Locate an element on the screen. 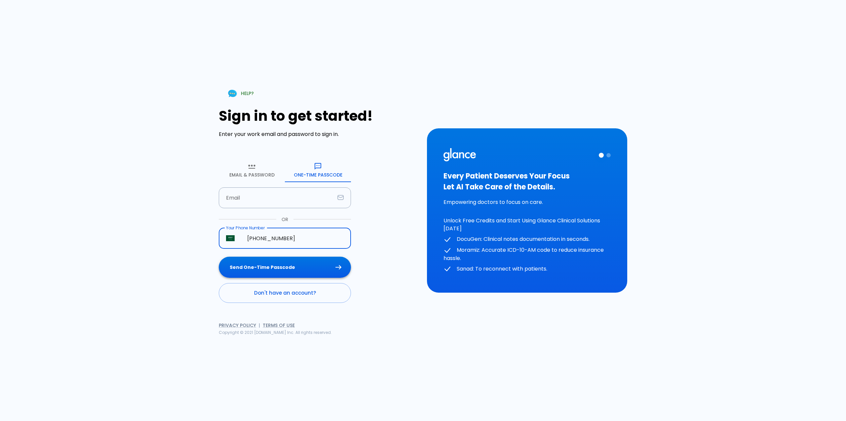  a: Terms of Use is located at coordinates (278, 326).